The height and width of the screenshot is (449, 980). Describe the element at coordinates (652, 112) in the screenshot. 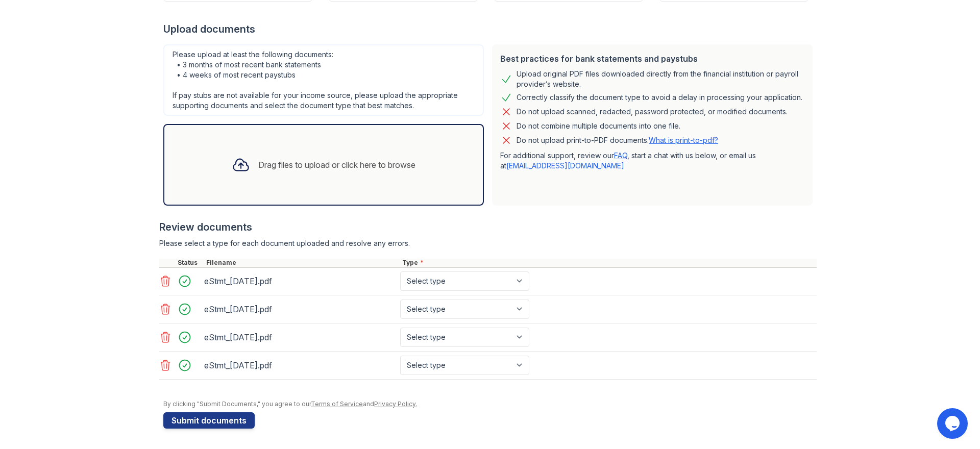

I see `div: Do not upload scanned, redacted, password protected, or modified documents.` at that location.